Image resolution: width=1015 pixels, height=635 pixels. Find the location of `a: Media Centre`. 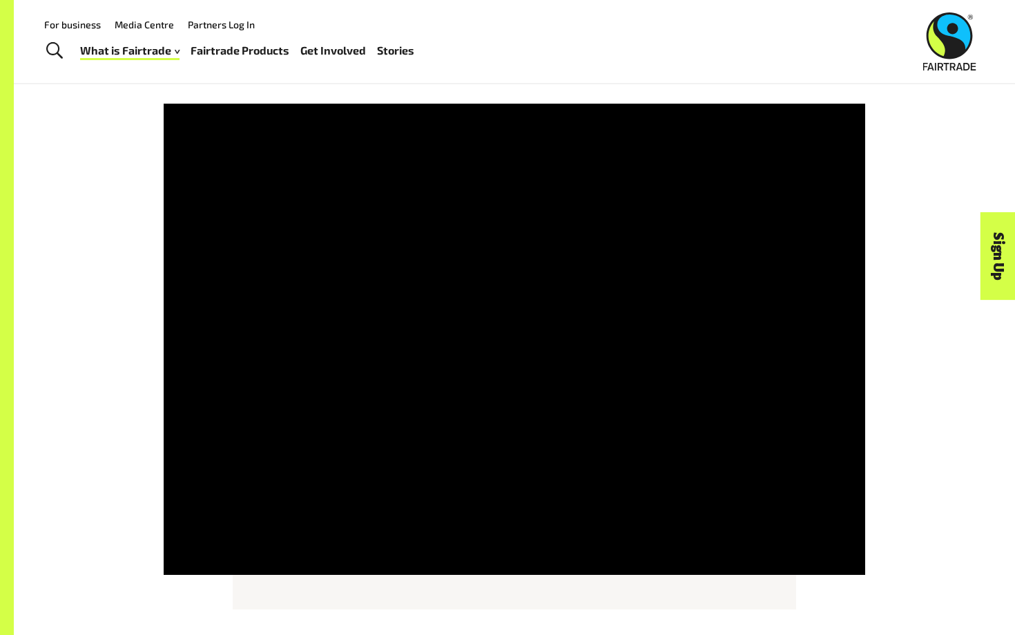

a: Media Centre is located at coordinates (144, 24).